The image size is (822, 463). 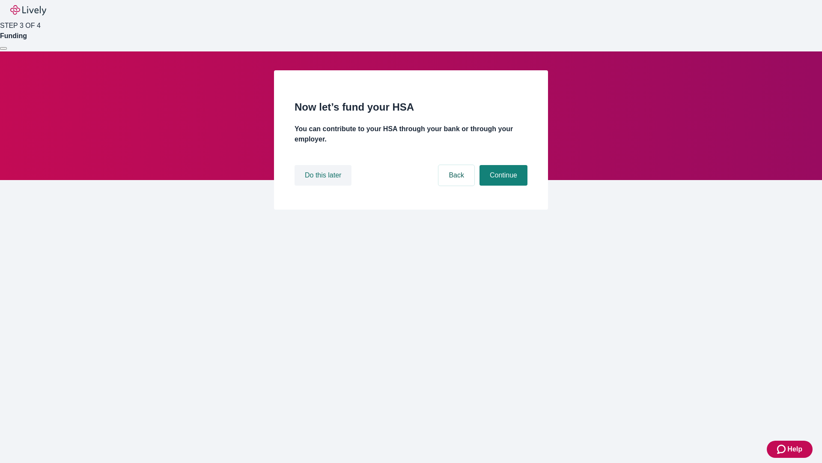 What do you see at coordinates (323, 175) in the screenshot?
I see `button: Do this later` at bounding box center [323, 175].